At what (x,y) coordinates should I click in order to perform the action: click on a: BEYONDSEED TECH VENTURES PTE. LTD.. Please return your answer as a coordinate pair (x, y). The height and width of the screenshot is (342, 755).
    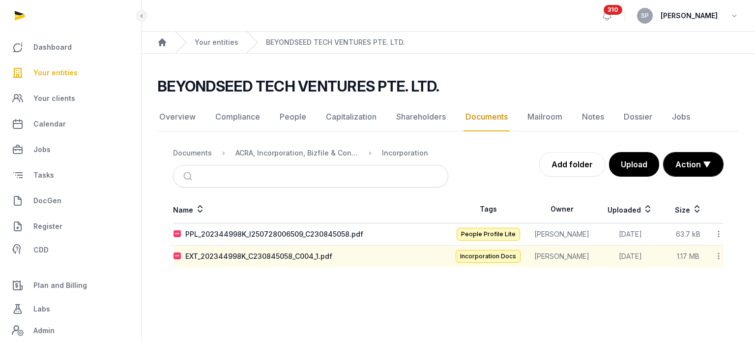
    Looking at the image, I should click on (335, 42).